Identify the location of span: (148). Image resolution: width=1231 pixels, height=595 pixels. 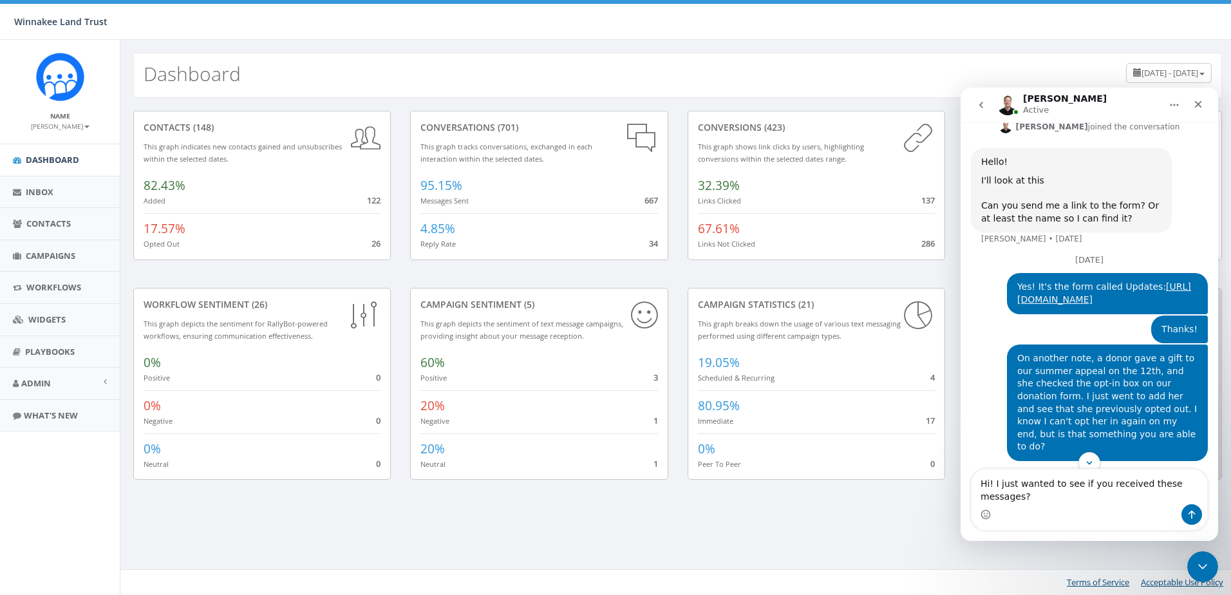
(202, 127).